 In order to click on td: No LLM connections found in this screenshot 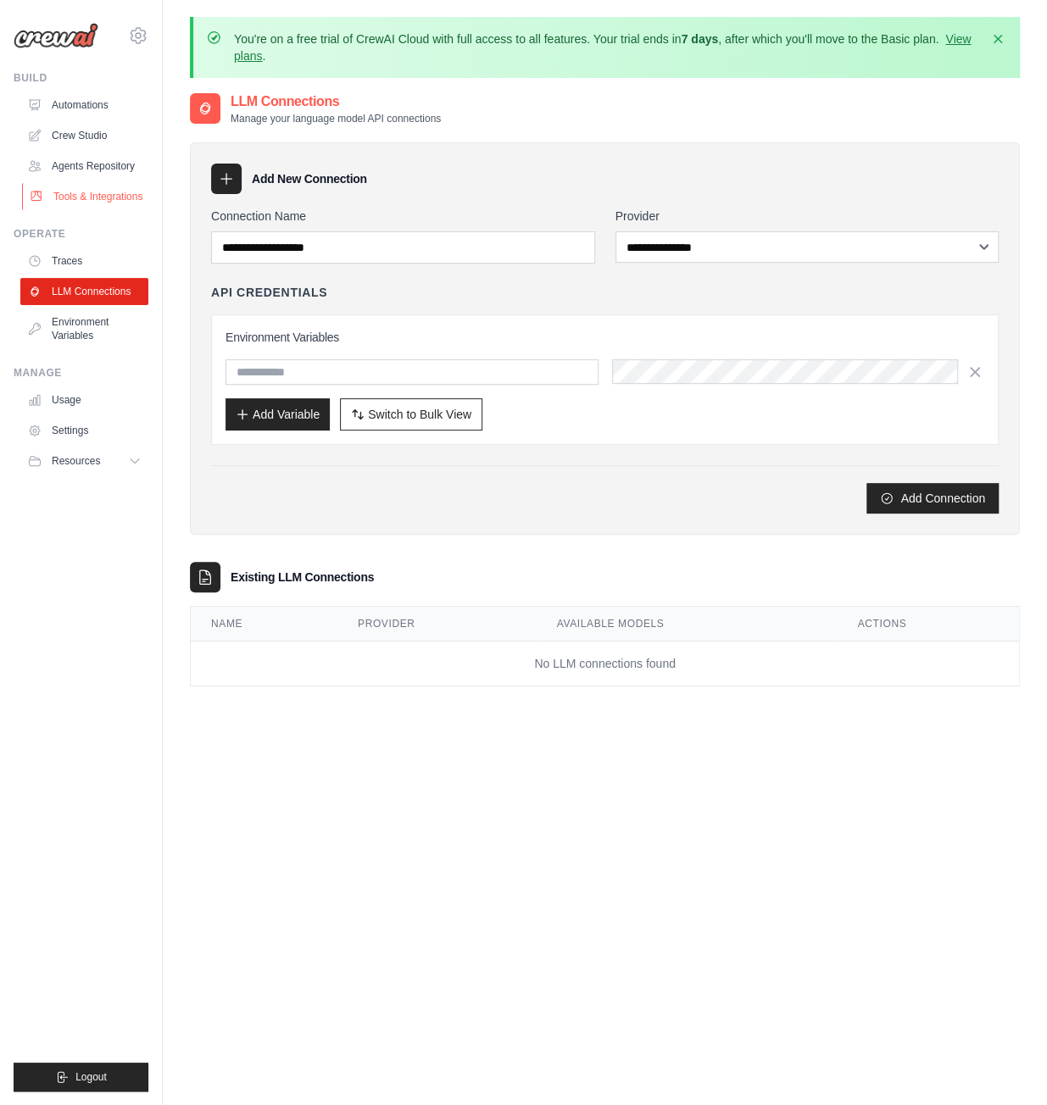, I will do `click(604, 664)`.